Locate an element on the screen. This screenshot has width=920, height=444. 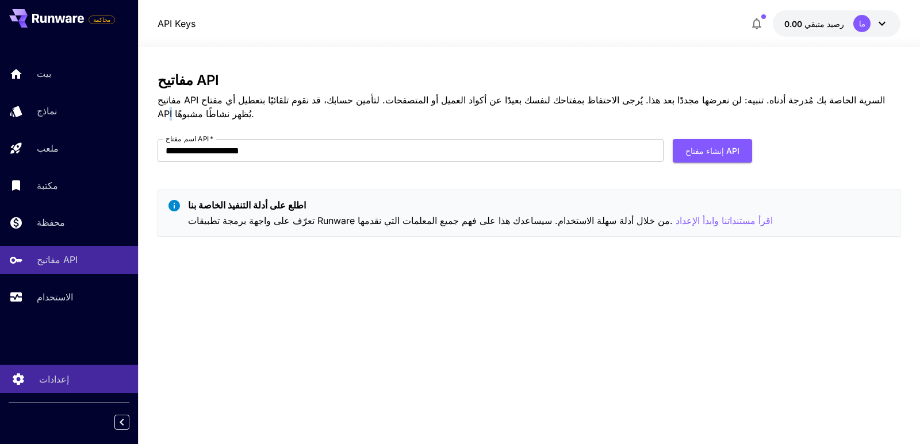
font: اقرأ مستنداتنا وابدأ الإعداد is located at coordinates (724, 221).